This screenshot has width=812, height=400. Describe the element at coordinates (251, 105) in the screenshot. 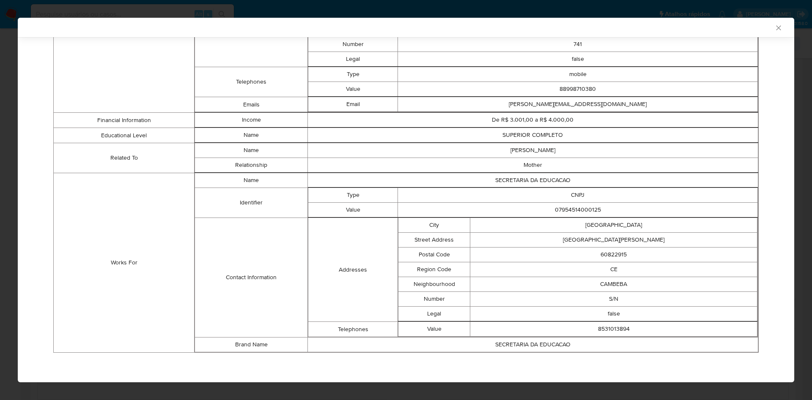

I see `td: Emails` at that location.